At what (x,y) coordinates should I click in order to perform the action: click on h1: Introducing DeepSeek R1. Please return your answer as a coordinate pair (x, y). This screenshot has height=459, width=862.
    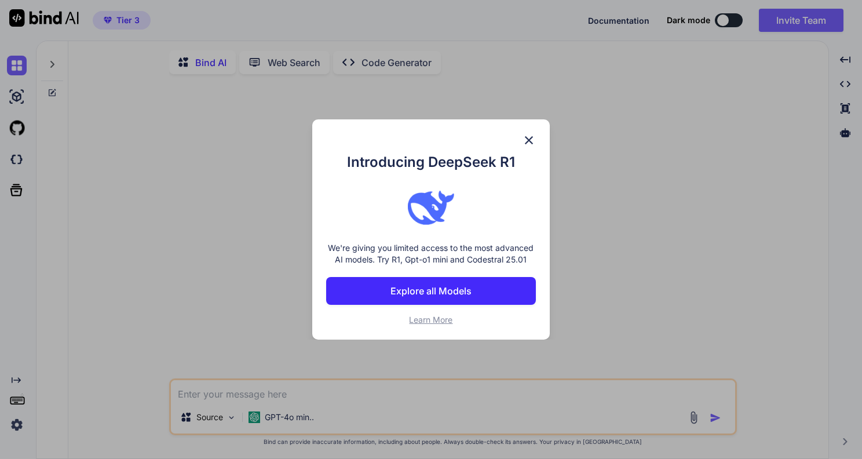
    Looking at the image, I should click on (430, 162).